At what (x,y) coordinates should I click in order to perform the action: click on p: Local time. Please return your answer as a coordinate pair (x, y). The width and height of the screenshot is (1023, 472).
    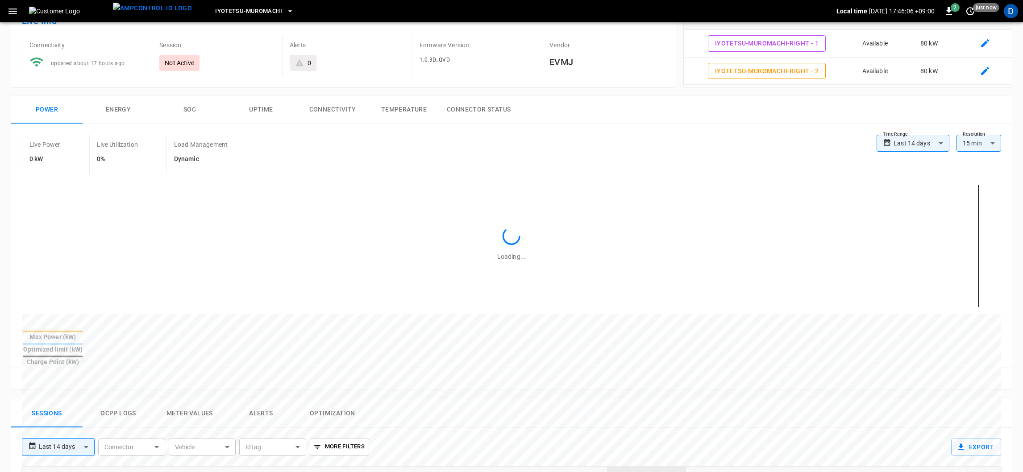
    Looking at the image, I should click on (852, 11).